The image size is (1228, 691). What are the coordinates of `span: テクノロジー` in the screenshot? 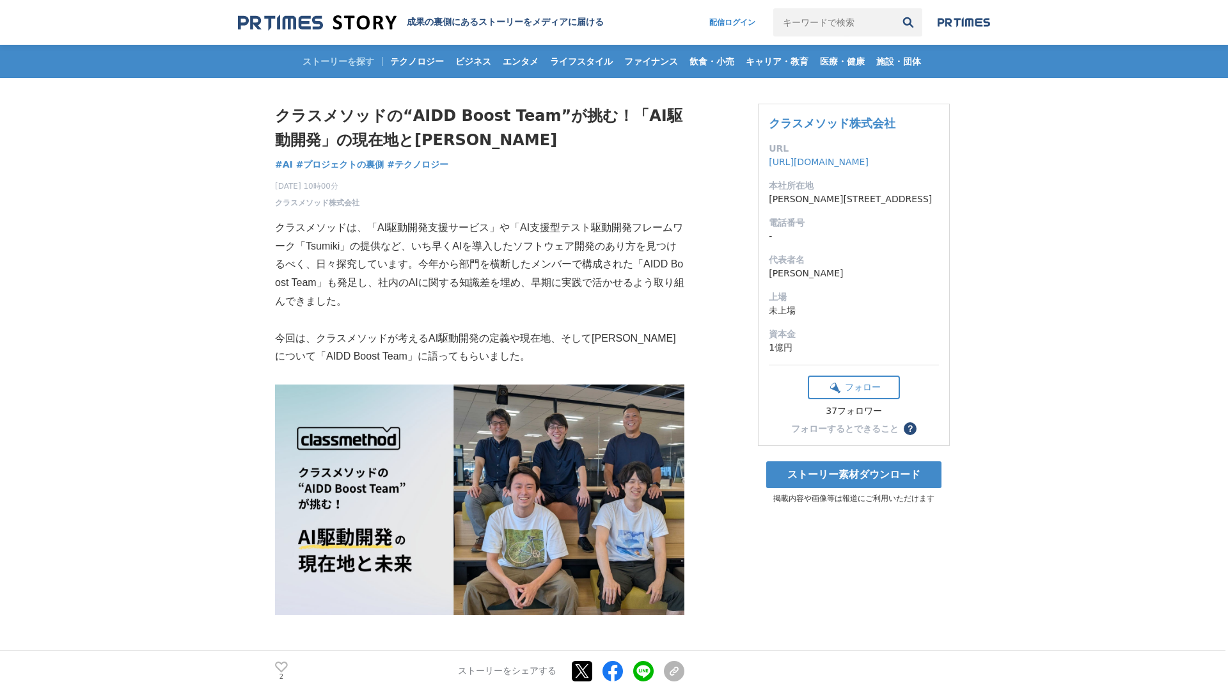 It's located at (417, 61).